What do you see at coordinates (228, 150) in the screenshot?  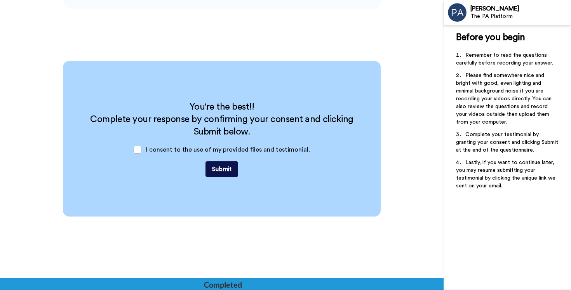 I see `span: I consent to the use of my provided files and testimonial.` at bounding box center [228, 150].